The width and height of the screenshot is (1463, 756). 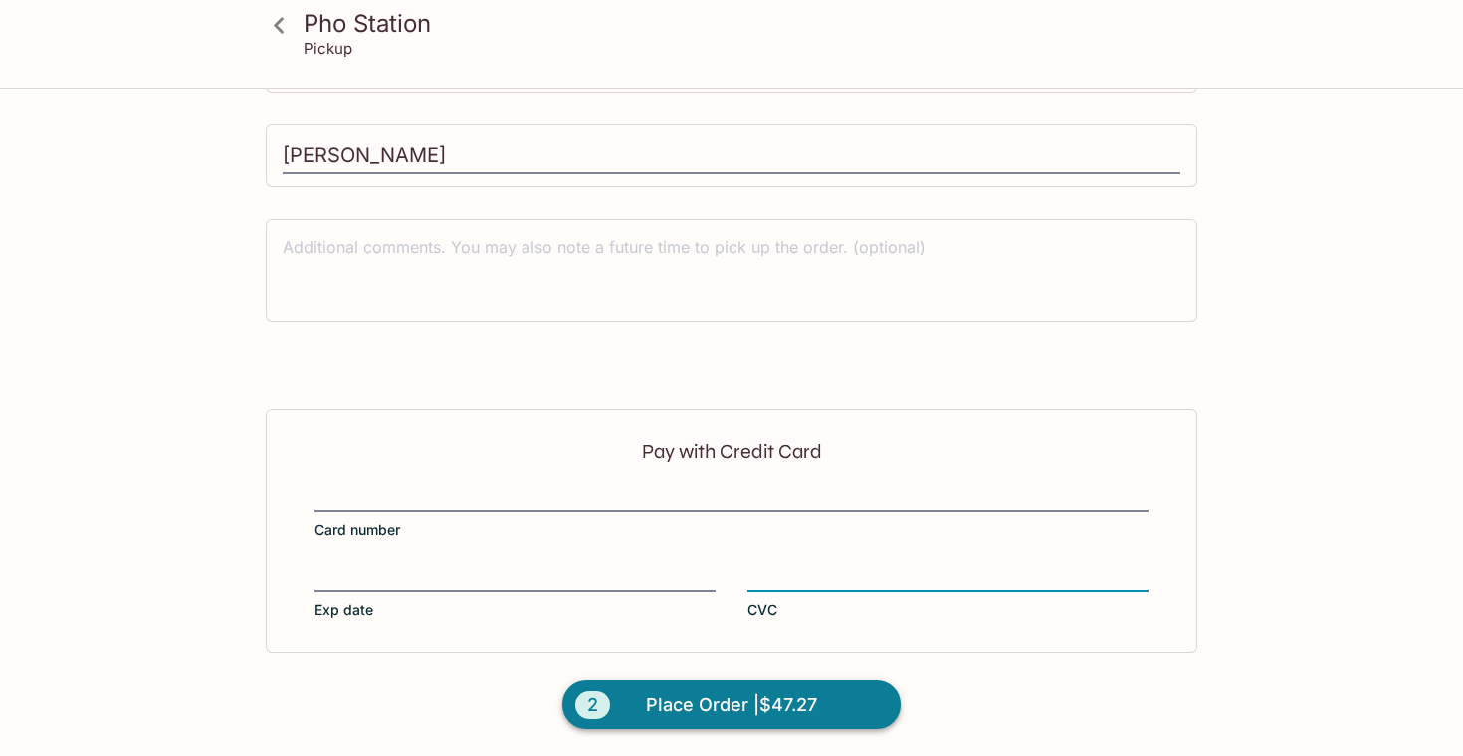 What do you see at coordinates (731, 705) in the screenshot?
I see `button: 2Place Order |$47.27` at bounding box center [731, 705].